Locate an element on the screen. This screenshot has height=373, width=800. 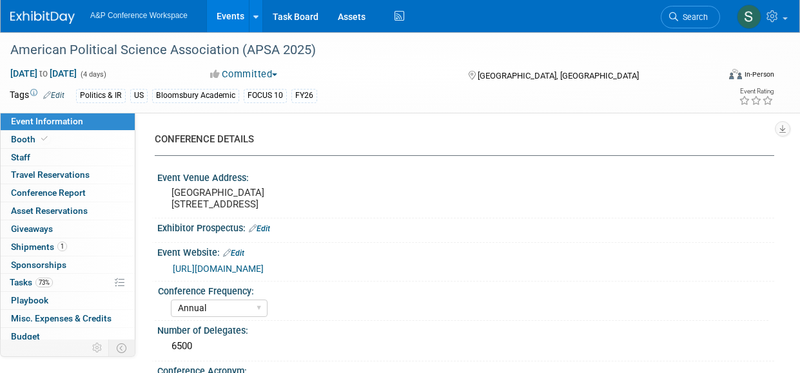
img: ExhibitDay is located at coordinates (43, 17).